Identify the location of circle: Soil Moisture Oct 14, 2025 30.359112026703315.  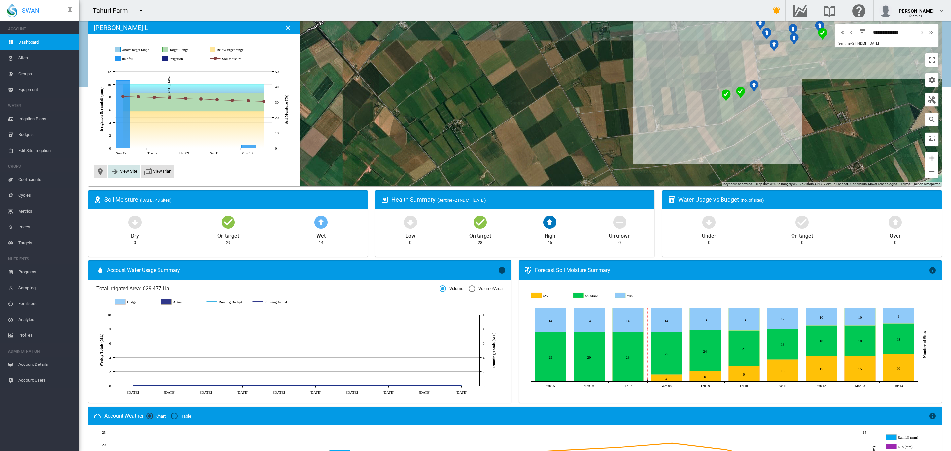
(264, 101).